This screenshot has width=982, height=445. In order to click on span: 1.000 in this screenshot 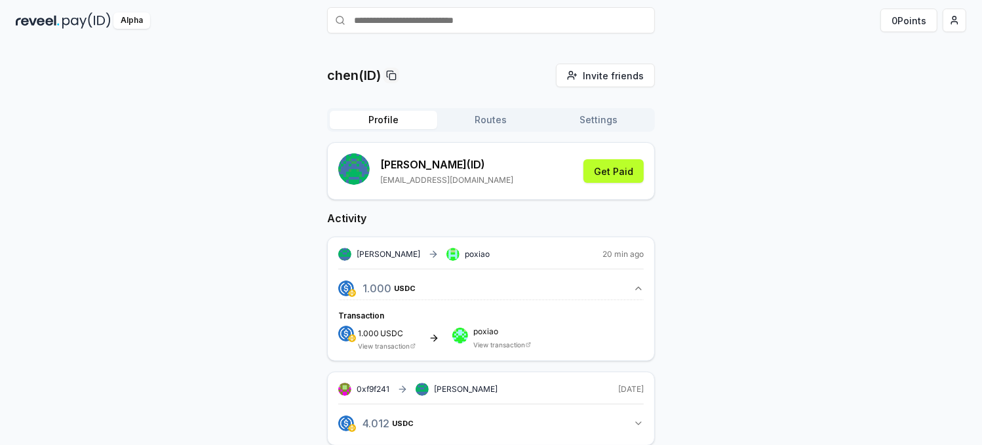, I will do `click(368, 333)`.